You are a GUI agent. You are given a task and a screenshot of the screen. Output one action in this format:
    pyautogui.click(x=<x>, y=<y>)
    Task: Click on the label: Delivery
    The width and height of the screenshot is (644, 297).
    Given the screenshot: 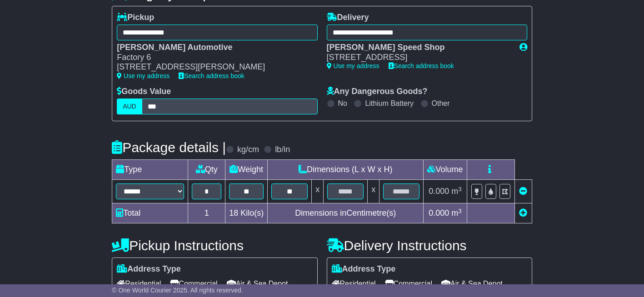 What is the action you would take?
    pyautogui.click(x=348, y=18)
    